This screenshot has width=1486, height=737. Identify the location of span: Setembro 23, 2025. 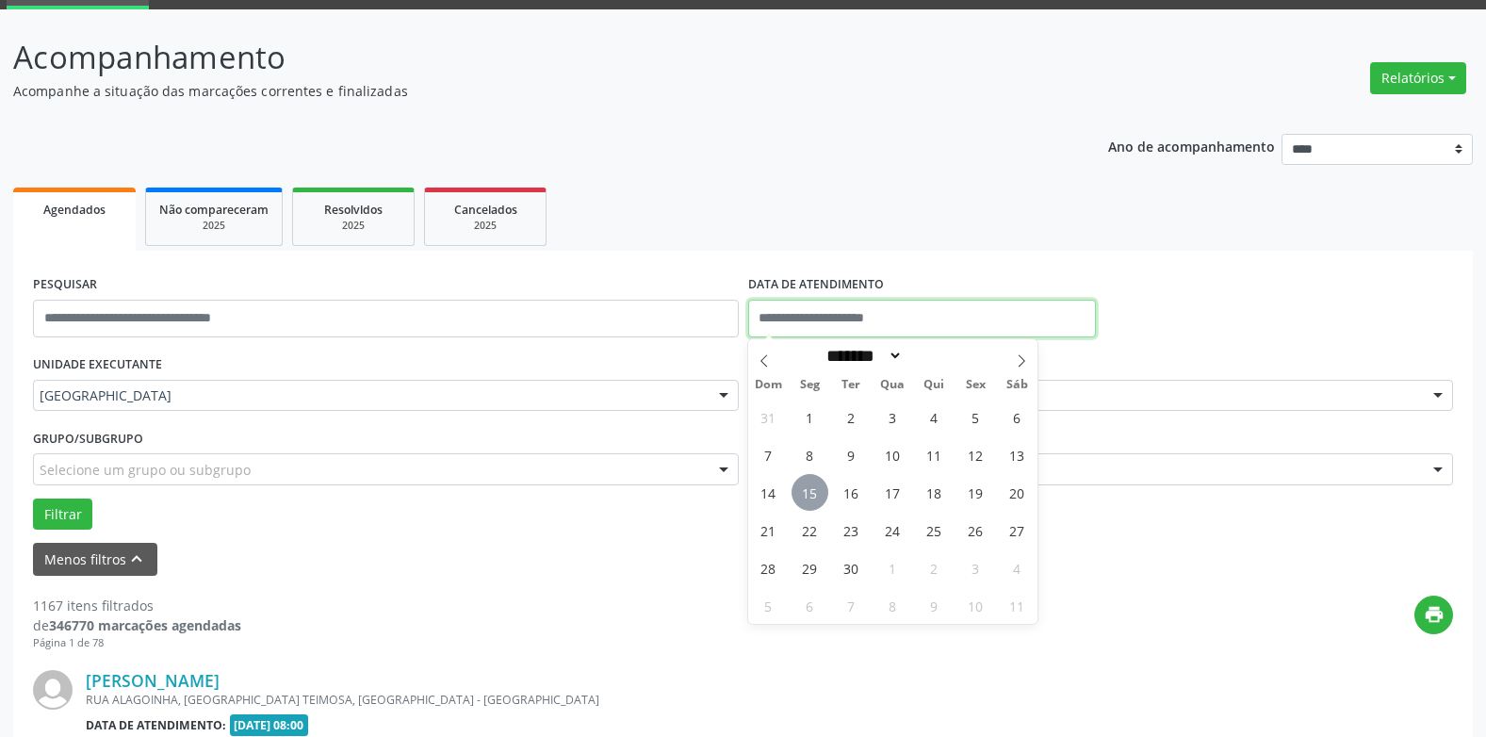
(851, 530).